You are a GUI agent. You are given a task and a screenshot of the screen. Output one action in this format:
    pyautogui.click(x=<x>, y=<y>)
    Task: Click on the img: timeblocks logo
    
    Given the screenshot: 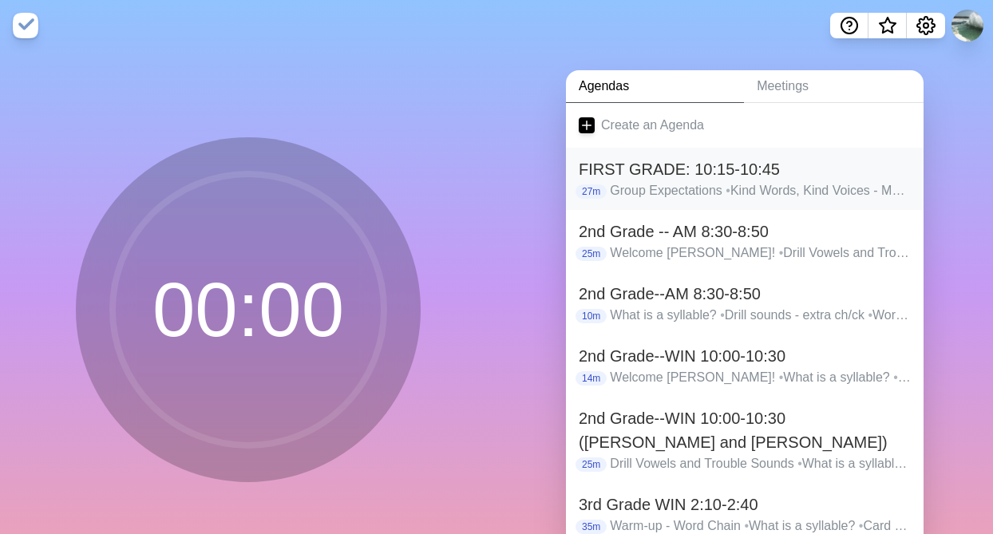 What is the action you would take?
    pyautogui.click(x=26, y=26)
    